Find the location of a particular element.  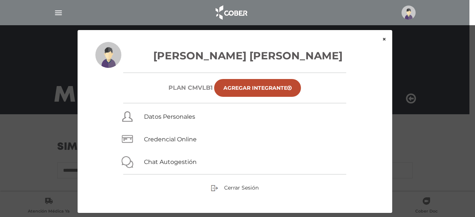

span: Cerrar Sesión is located at coordinates (241, 188).